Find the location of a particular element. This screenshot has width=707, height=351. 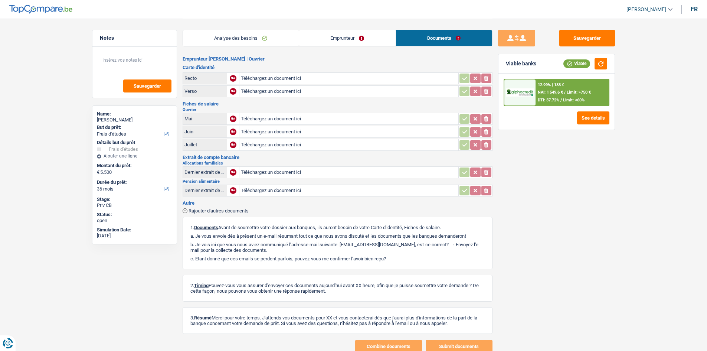

label: Montant du prêt: is located at coordinates (134, 165).